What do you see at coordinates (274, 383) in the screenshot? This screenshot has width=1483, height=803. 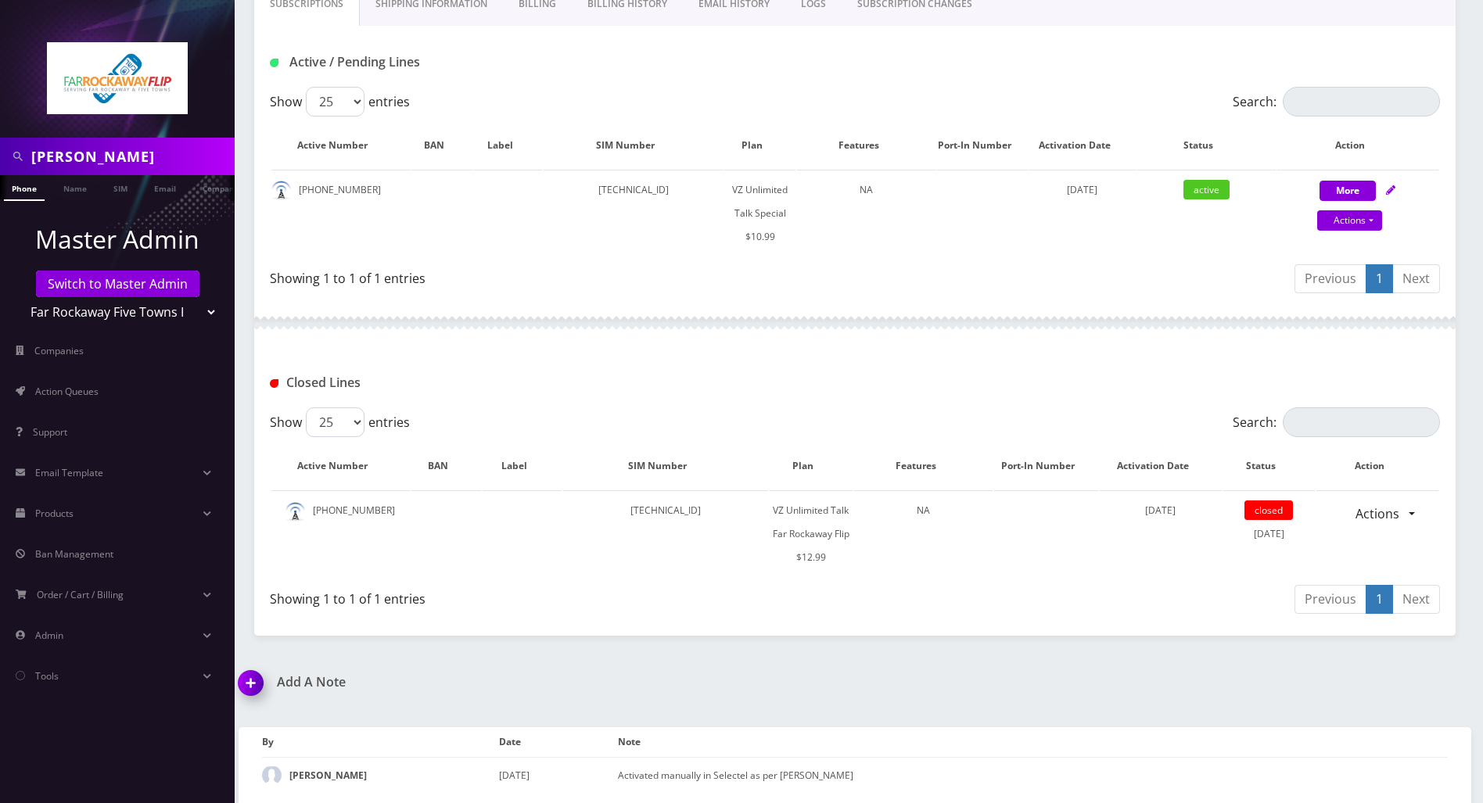 I see `img: Closed Lines` at bounding box center [274, 383].